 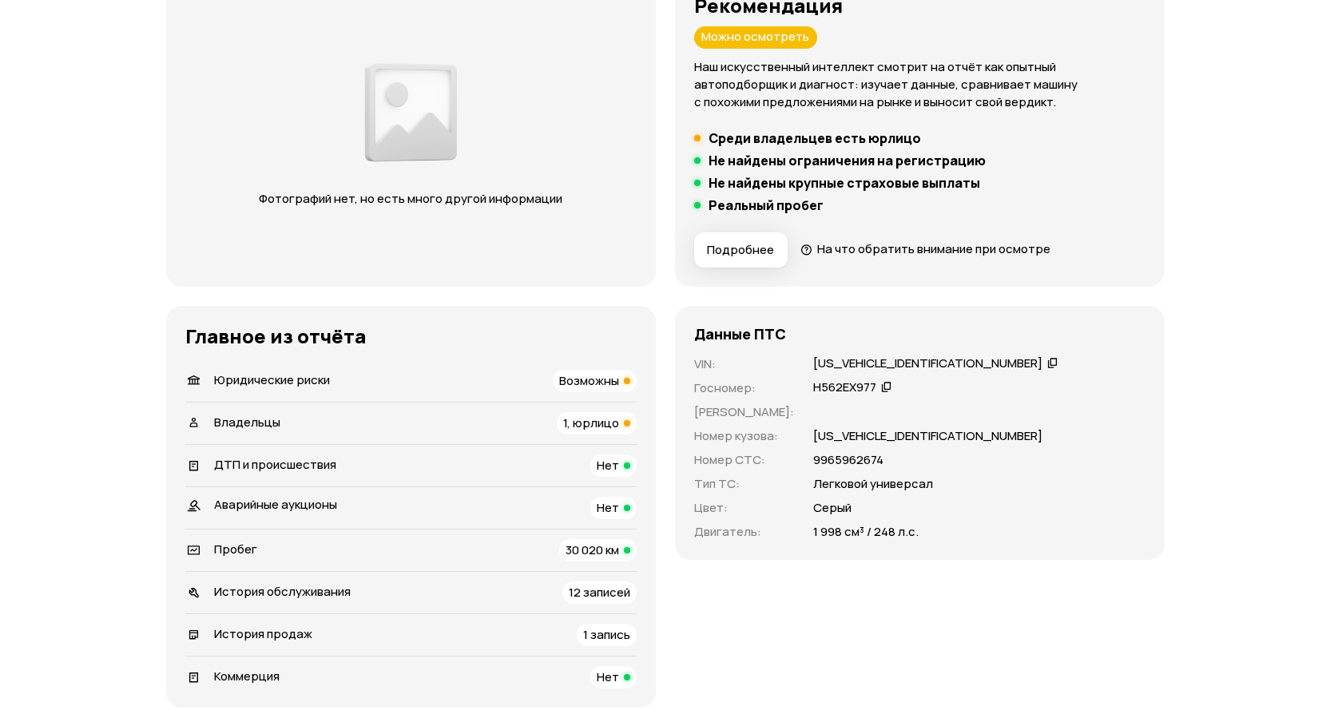 I want to click on span: 30 020 км, so click(x=592, y=550).